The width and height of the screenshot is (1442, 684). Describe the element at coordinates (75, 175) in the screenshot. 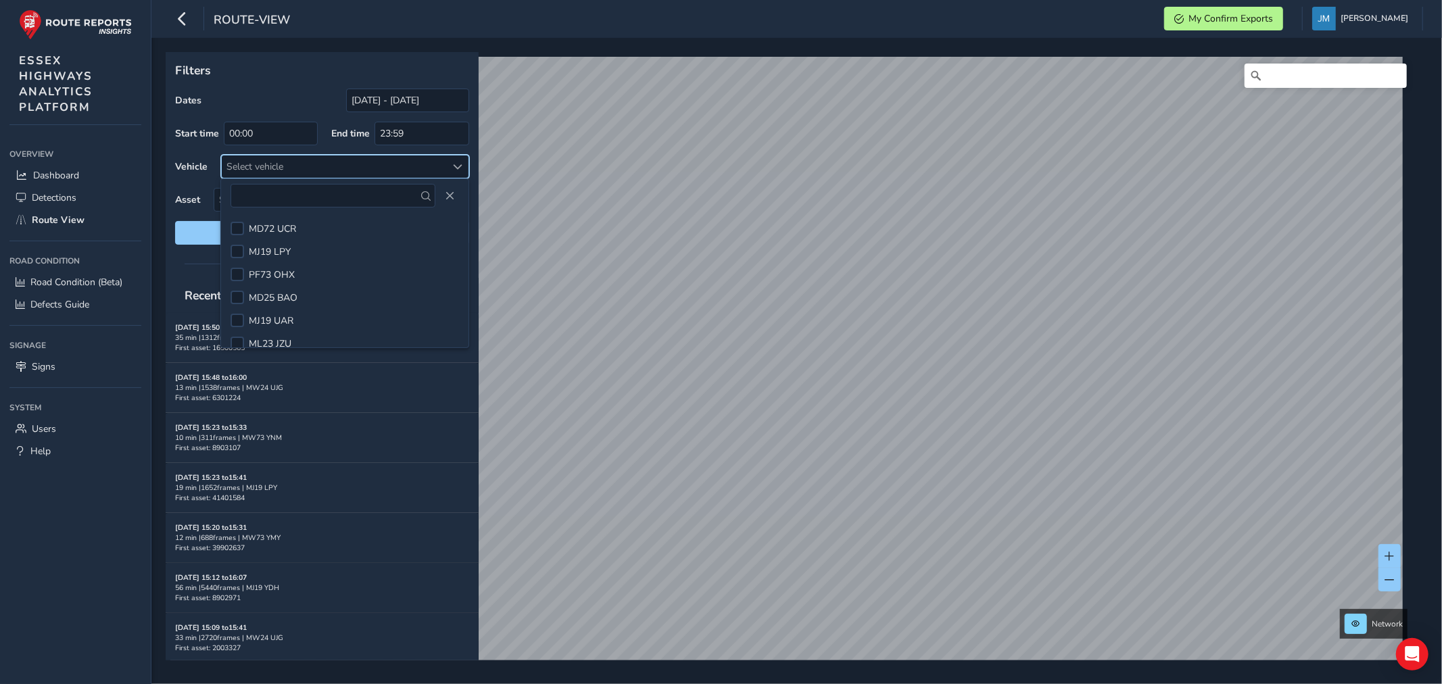

I see `a: Dashboard` at that location.